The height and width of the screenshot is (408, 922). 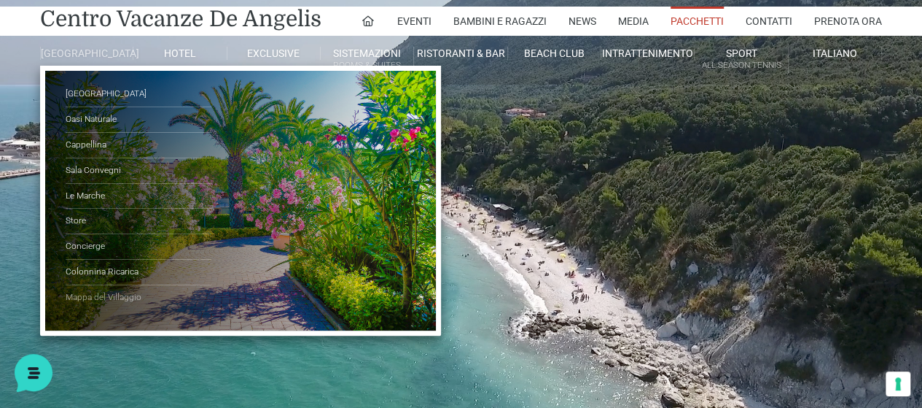 What do you see at coordinates (648, 53) in the screenshot?
I see `a: Intrattenimento` at bounding box center [648, 53].